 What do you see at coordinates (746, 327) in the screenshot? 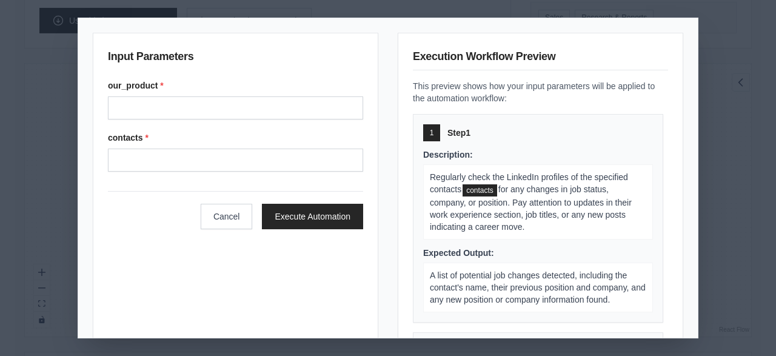
I see `div: Chat Widget` at bounding box center [746, 327].